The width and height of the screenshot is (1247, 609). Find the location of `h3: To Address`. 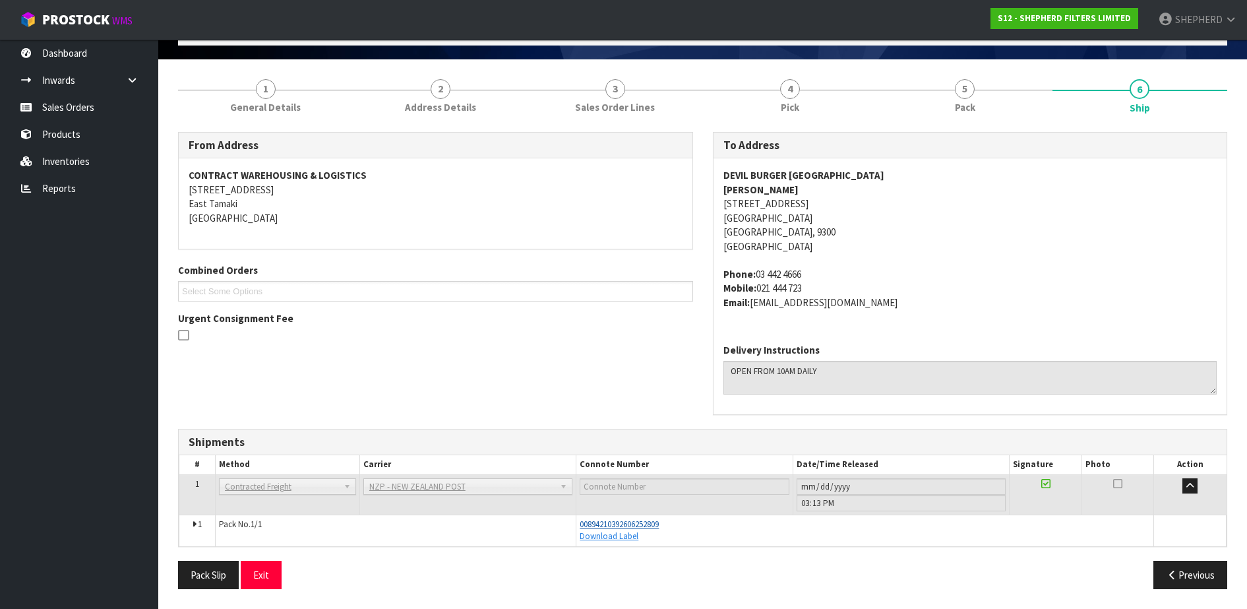

h3: To Address is located at coordinates (970, 145).